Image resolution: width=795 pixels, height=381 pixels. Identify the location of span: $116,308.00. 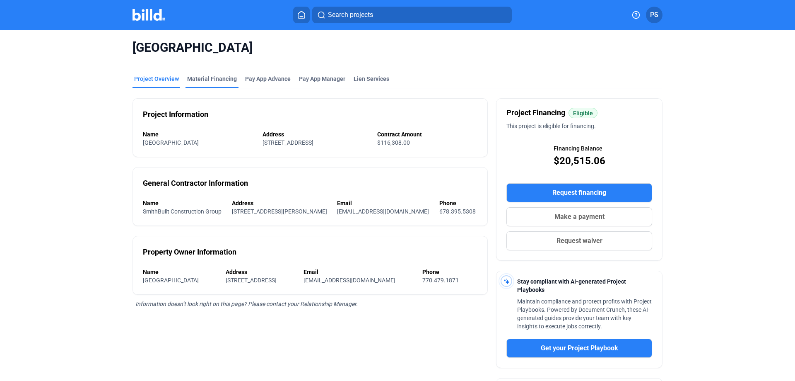
(393, 142).